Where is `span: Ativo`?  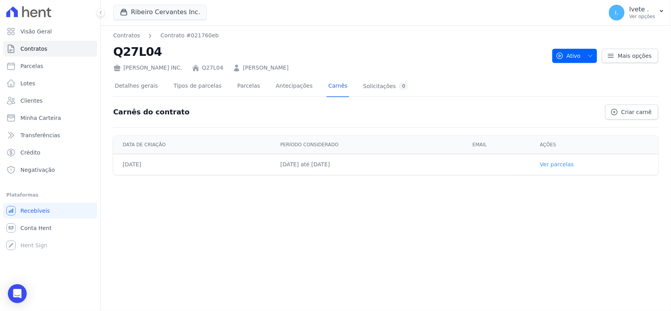
span: Ativo is located at coordinates (568, 56).